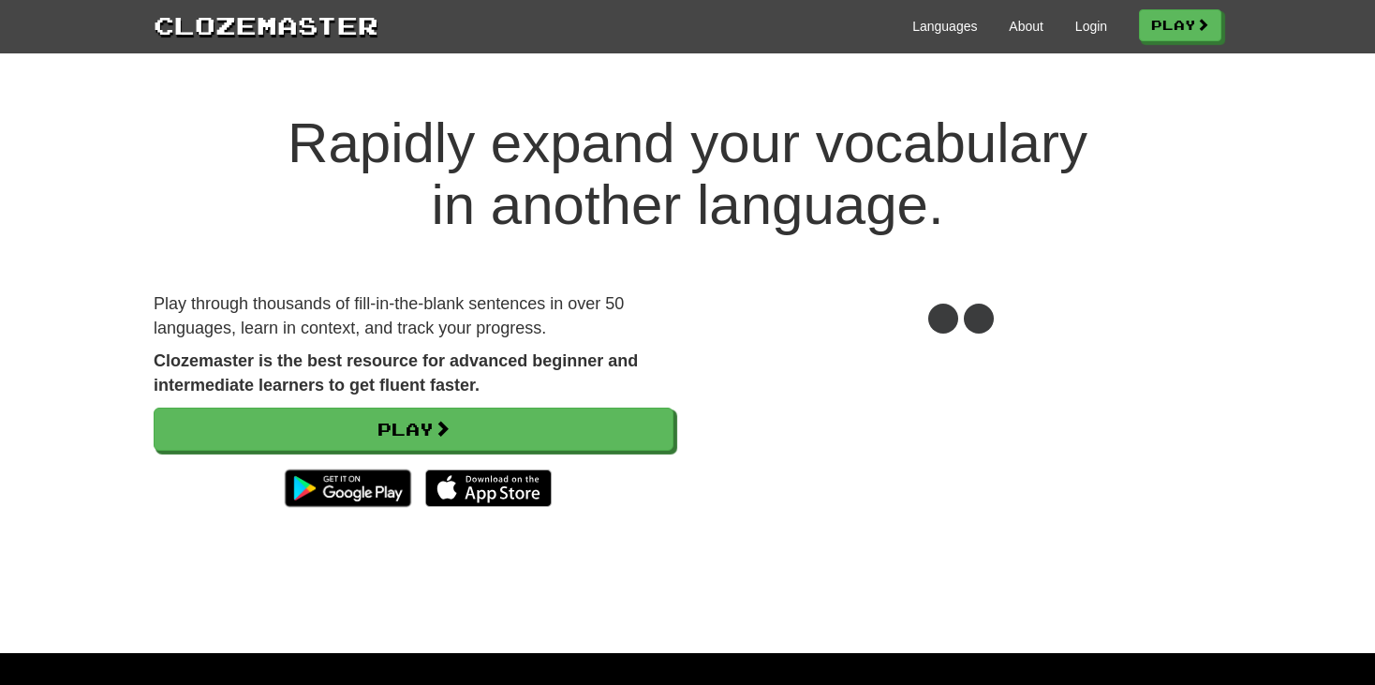  What do you see at coordinates (395, 373) in the screenshot?
I see `strong: Clozemaster is the best resource for advanced beginner and intermediate learners to get fluent fa...` at bounding box center [395, 373].